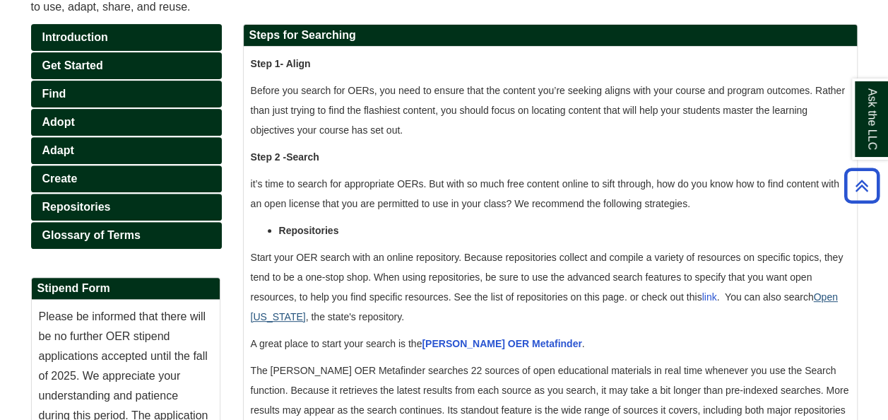 The height and width of the screenshot is (420, 888). Describe the element at coordinates (127, 235) in the screenshot. I see `a: Glossary of Terms` at that location.